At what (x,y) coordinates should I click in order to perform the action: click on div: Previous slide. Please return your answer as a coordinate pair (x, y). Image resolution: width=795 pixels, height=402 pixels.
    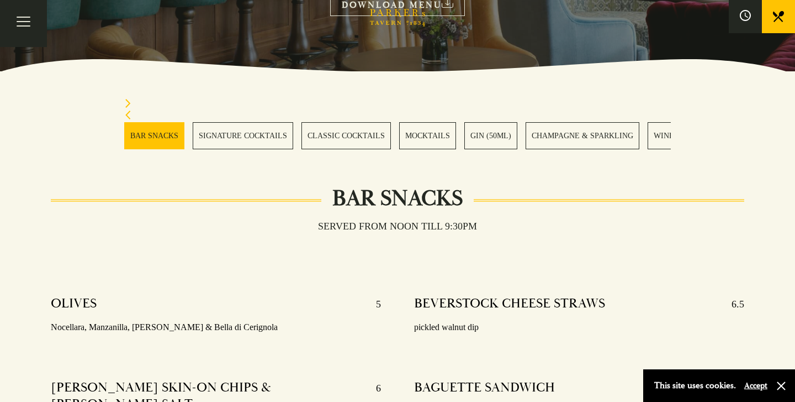
    Looking at the image, I should click on (398, 116).